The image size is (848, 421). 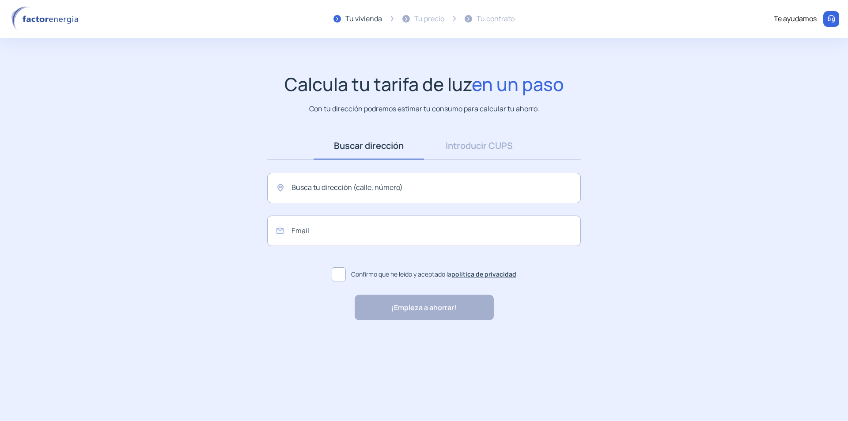 What do you see at coordinates (518, 84) in the screenshot?
I see `span: en un paso` at bounding box center [518, 84].